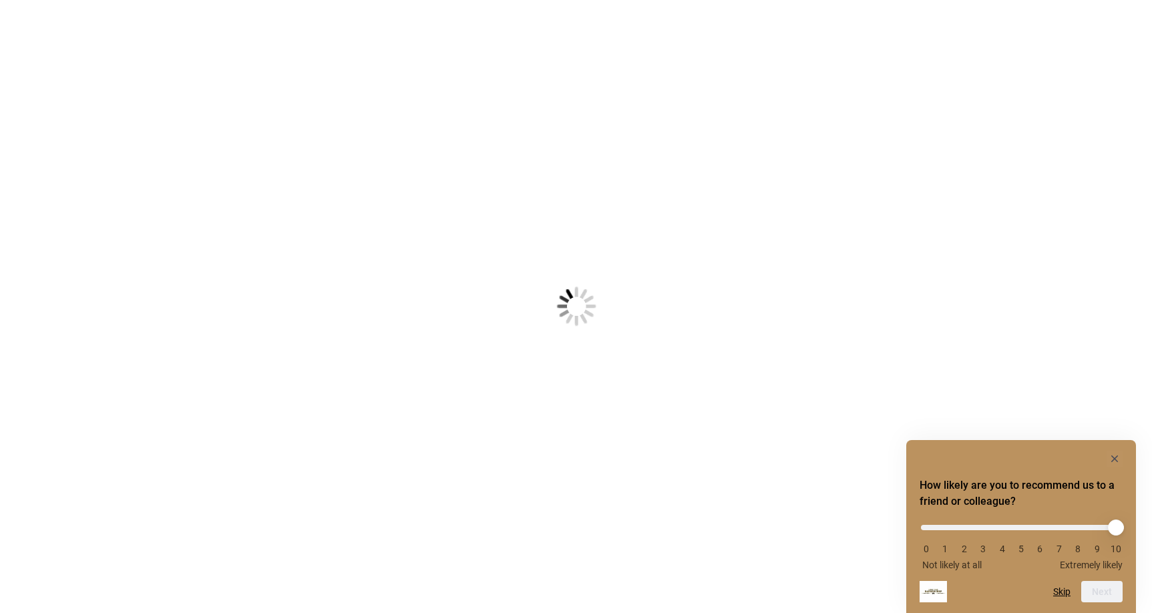  What do you see at coordinates (983, 549) in the screenshot?
I see `li: 3` at bounding box center [983, 549].